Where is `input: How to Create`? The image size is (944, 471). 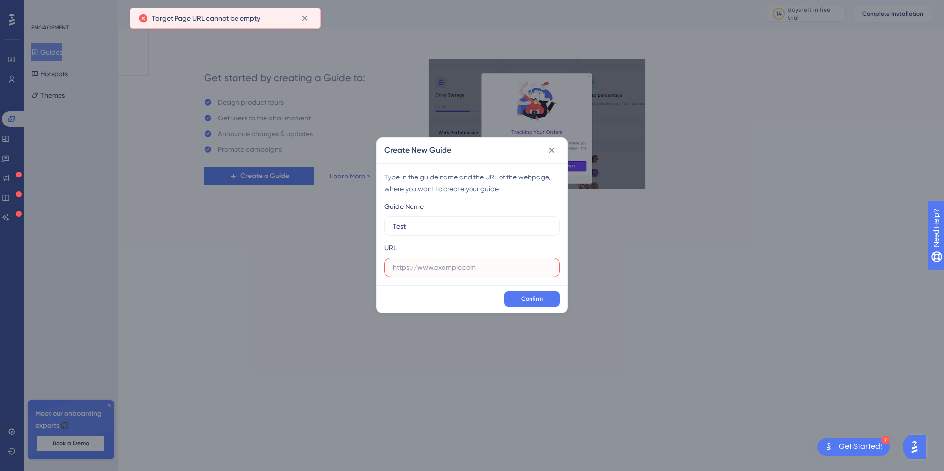
input: How to Create is located at coordinates (472, 226).